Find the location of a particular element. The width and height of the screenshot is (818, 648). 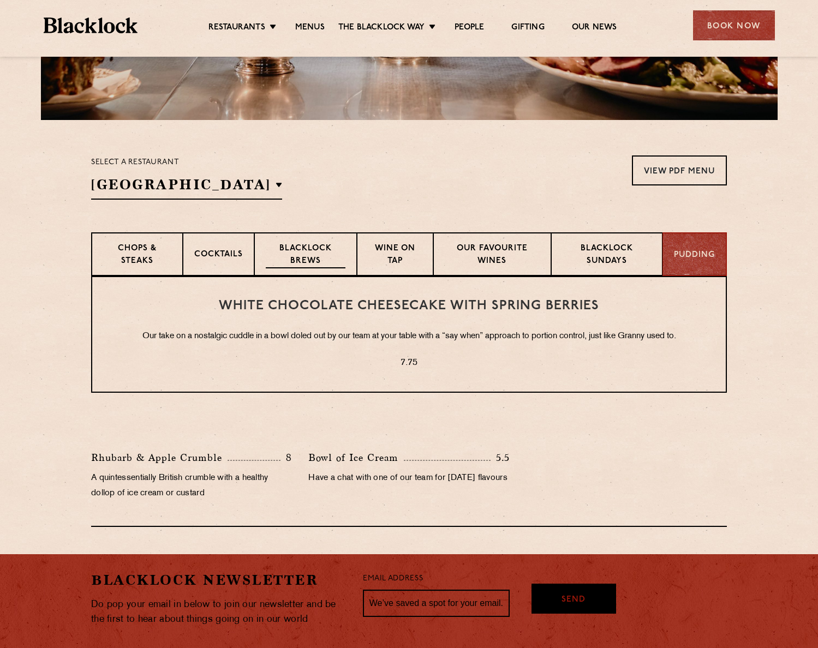

h3: White Chocolate Cheesecake with Spring Berries is located at coordinates (409, 306).